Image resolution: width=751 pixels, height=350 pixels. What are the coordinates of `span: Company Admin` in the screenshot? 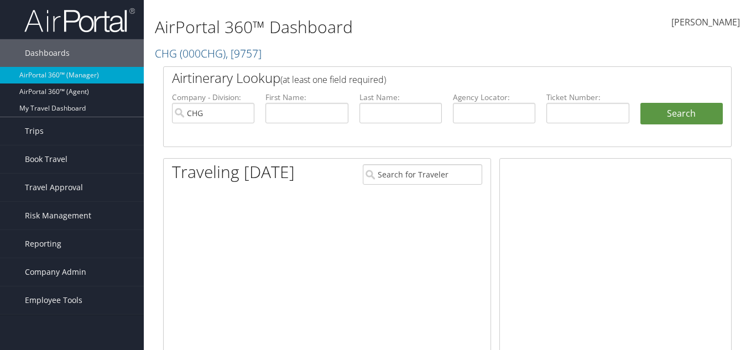 It's located at (55, 272).